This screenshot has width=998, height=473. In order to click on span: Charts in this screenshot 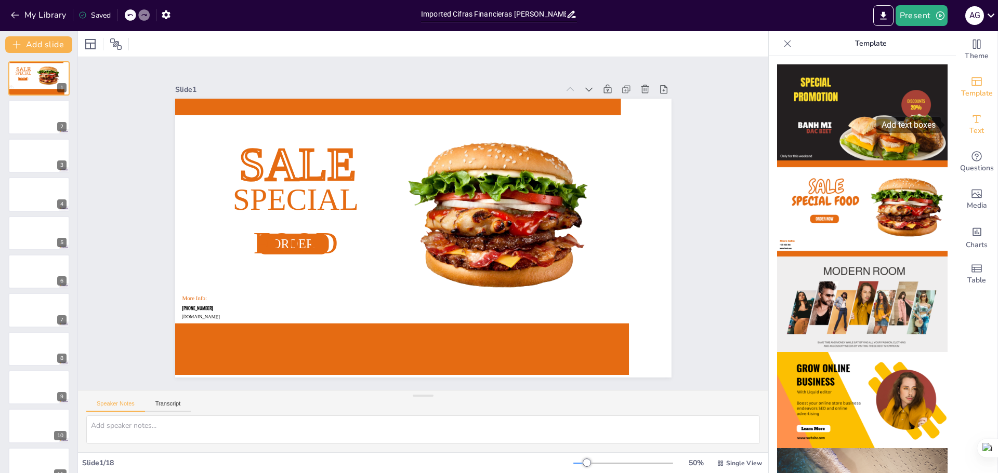, I will do `click(976, 245)`.